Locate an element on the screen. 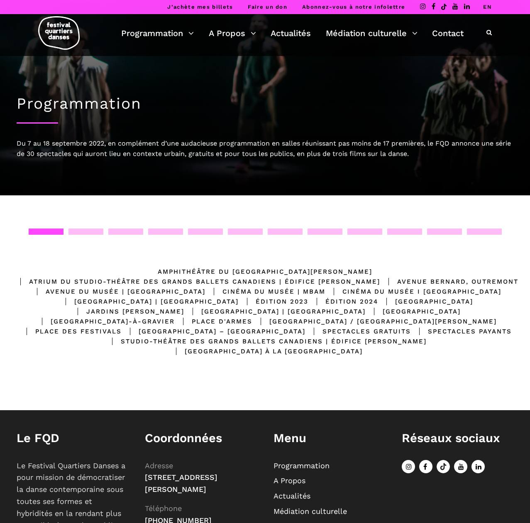 The image size is (530, 523). h1: Réseaux sociaux is located at coordinates (457, 438).